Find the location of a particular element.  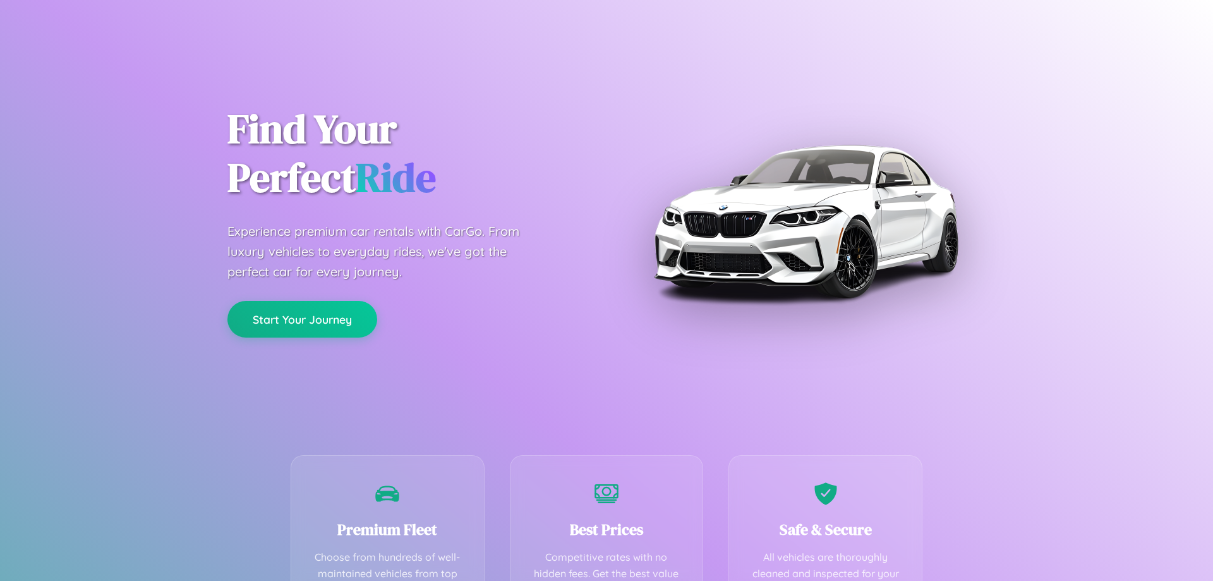

h3: Safe & Secure is located at coordinates (825, 529).